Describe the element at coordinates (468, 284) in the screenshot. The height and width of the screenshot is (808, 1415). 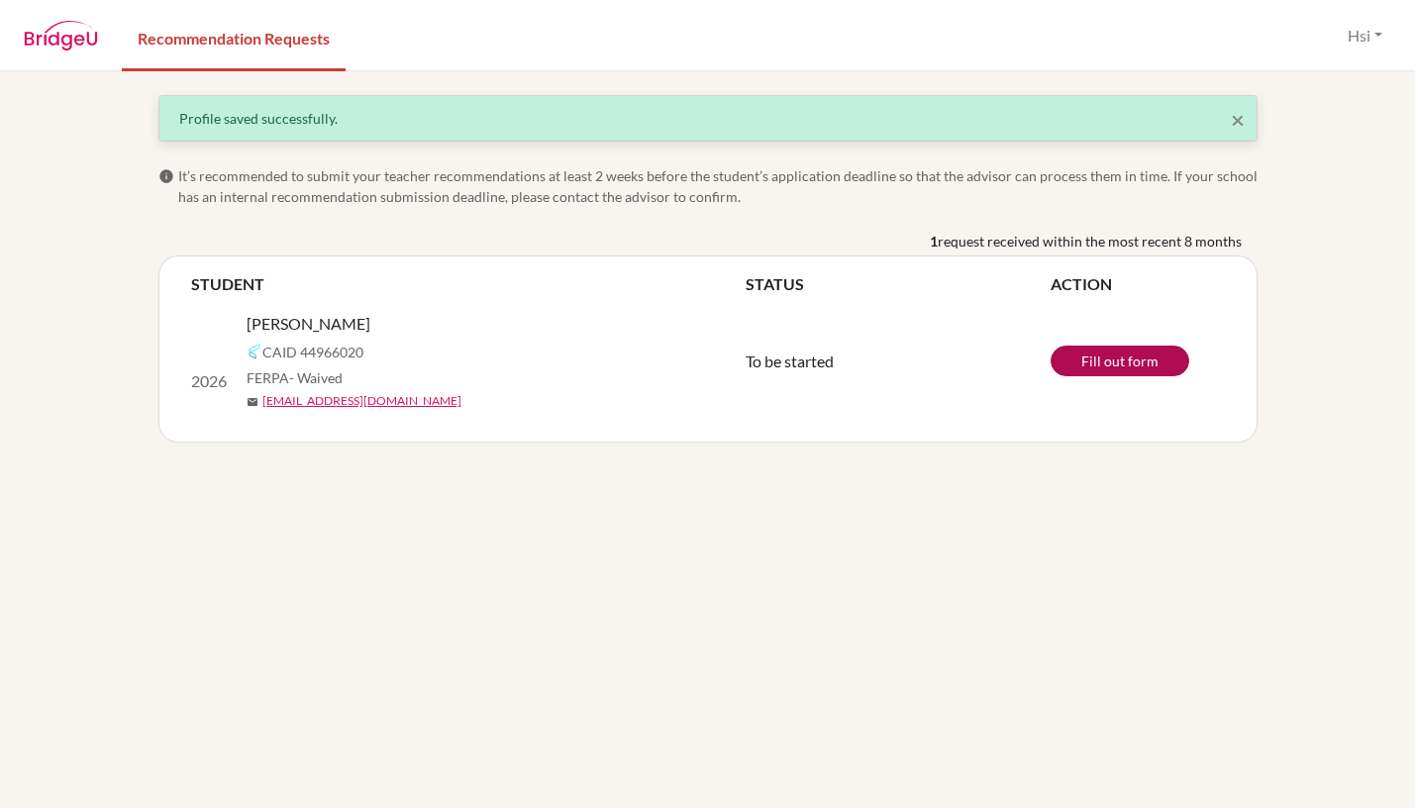
I see `th: STUDENT` at that location.